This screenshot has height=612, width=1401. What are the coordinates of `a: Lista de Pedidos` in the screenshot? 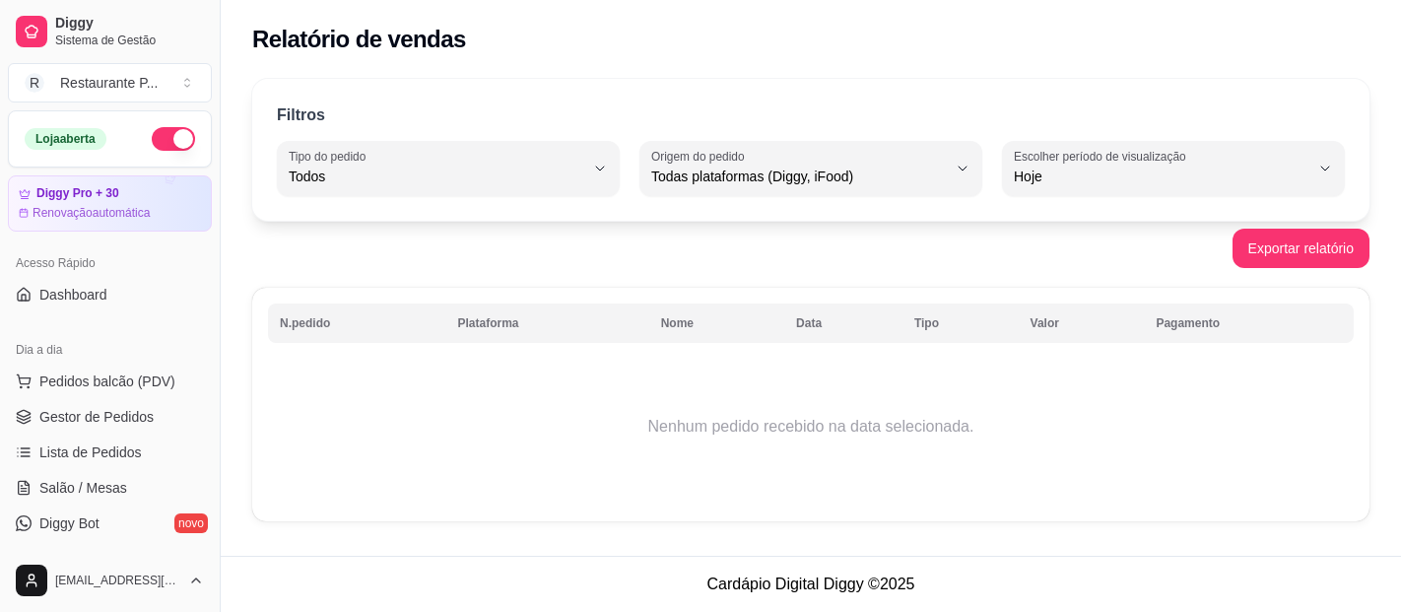 It's located at (109, 452).